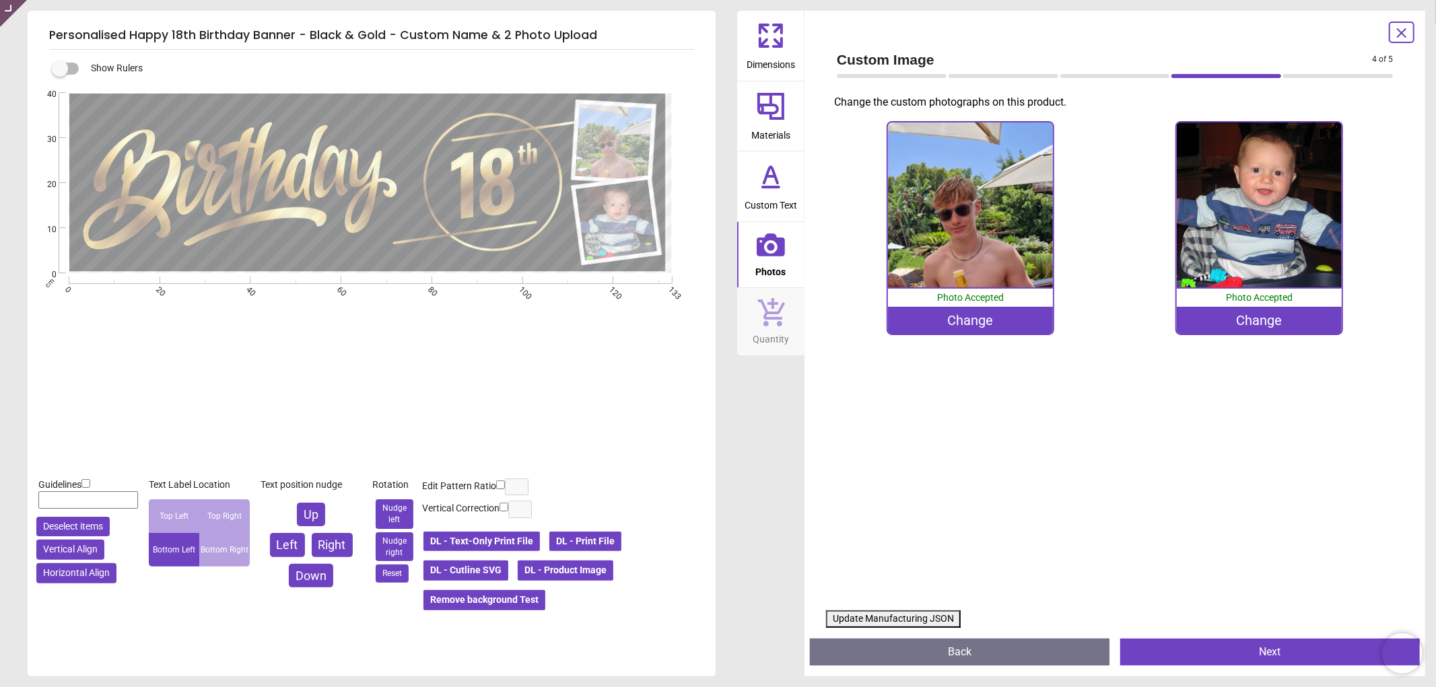 The height and width of the screenshot is (687, 1436). What do you see at coordinates (771, 322) in the screenshot?
I see `button: Quantity` at bounding box center [771, 322].